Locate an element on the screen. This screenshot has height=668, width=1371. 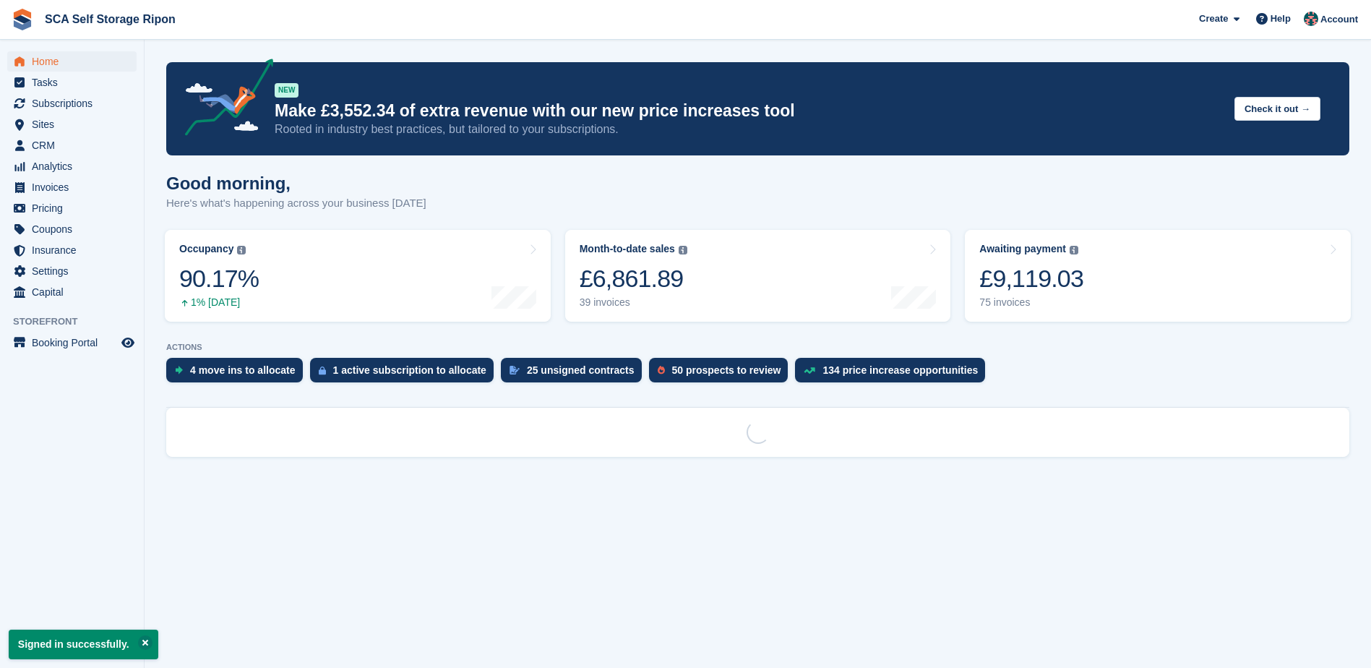
span: Account is located at coordinates (1339, 20).